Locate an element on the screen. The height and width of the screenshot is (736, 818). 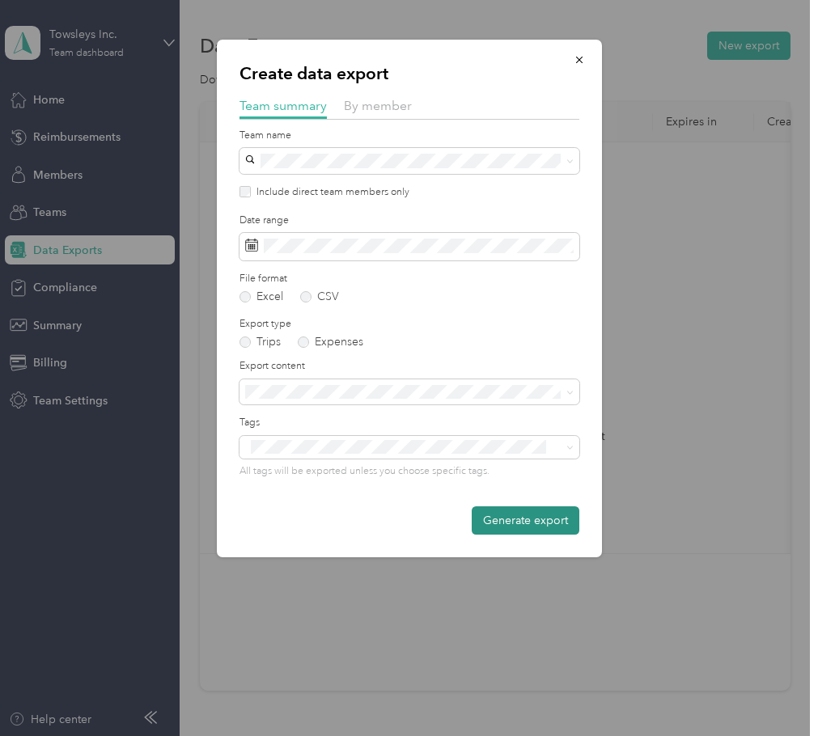
button: Generate export is located at coordinates (525, 520).